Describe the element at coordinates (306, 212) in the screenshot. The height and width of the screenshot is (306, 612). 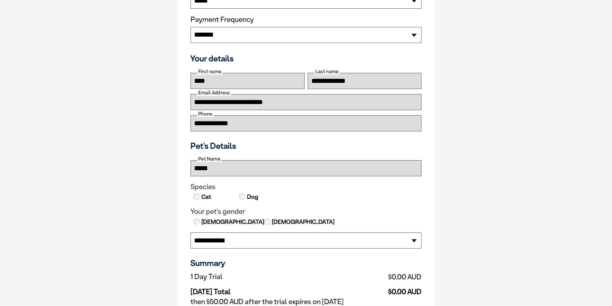
I see `legend: Your pet's gender` at that location.